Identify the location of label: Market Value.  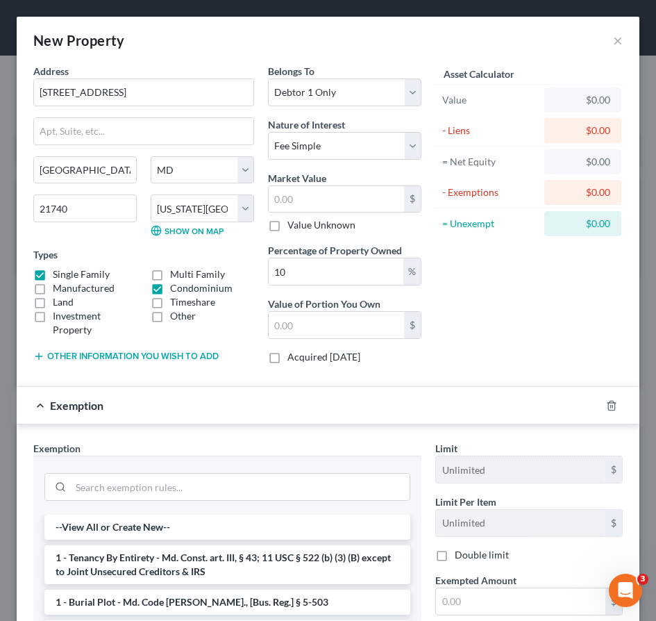
(297, 178).